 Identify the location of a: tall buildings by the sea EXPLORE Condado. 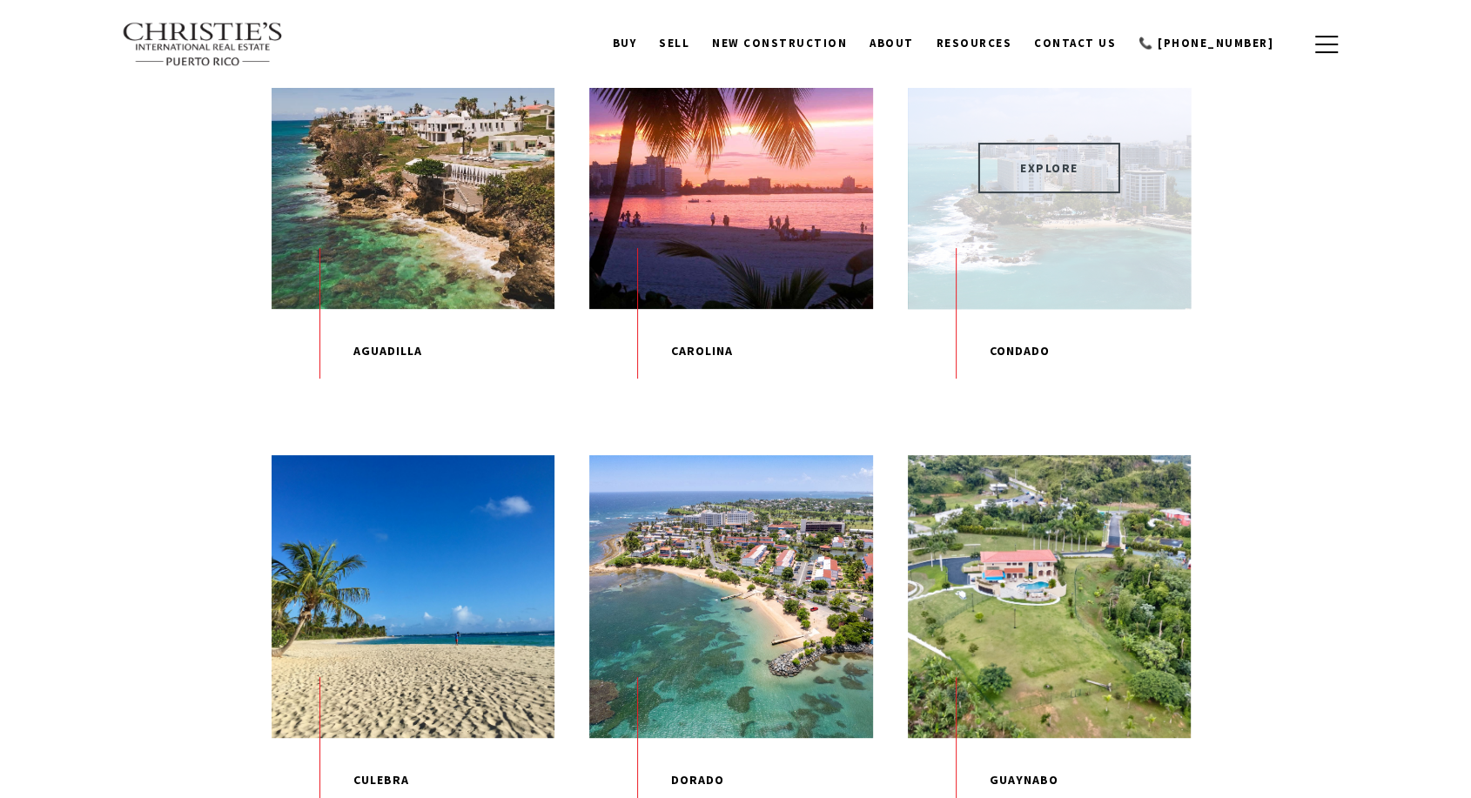
(1049, 210).